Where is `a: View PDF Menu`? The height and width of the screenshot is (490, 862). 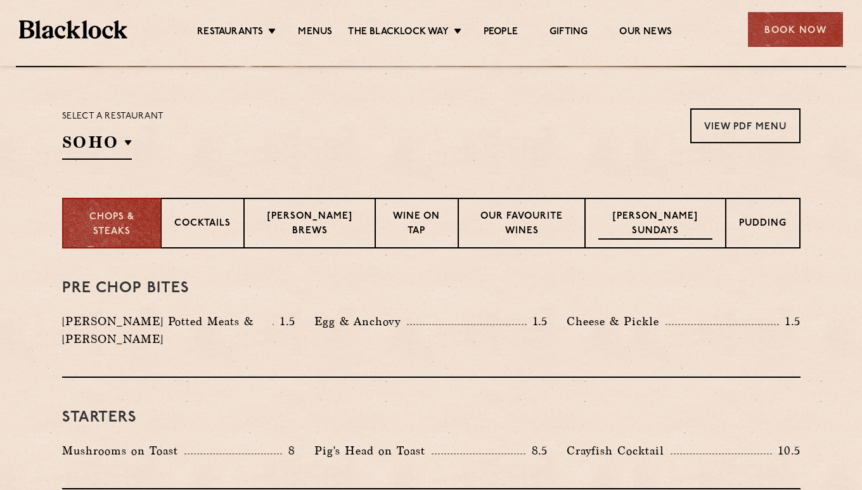 a: View PDF Menu is located at coordinates (746, 126).